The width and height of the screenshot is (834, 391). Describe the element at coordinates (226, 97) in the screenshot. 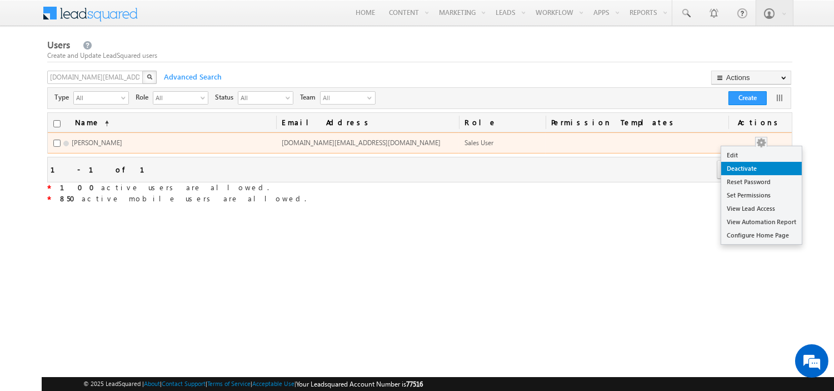

I see `span: Status` at that location.